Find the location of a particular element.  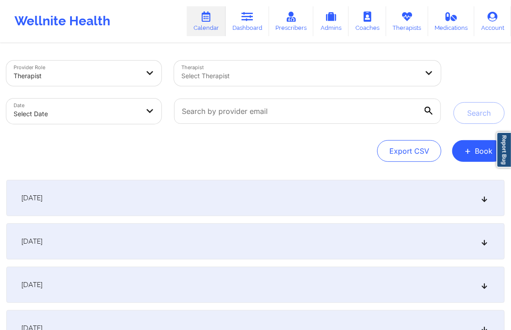

a: Calendar is located at coordinates (206, 21).